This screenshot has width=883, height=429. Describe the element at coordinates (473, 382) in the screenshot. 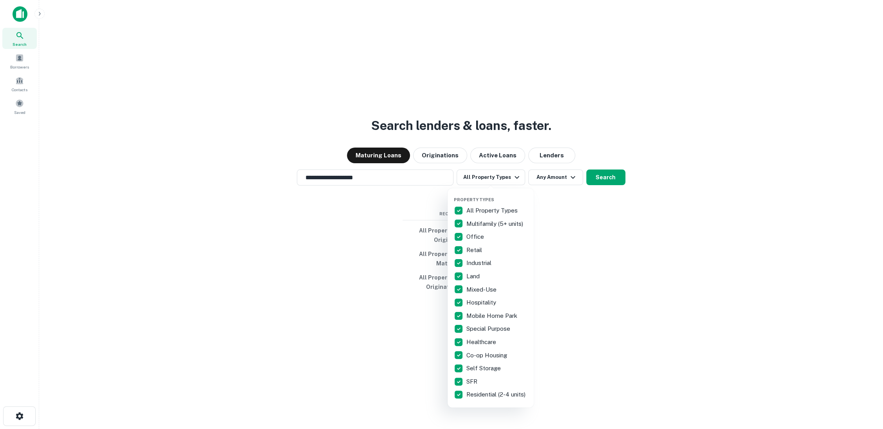

I see `p: SFR` at that location.